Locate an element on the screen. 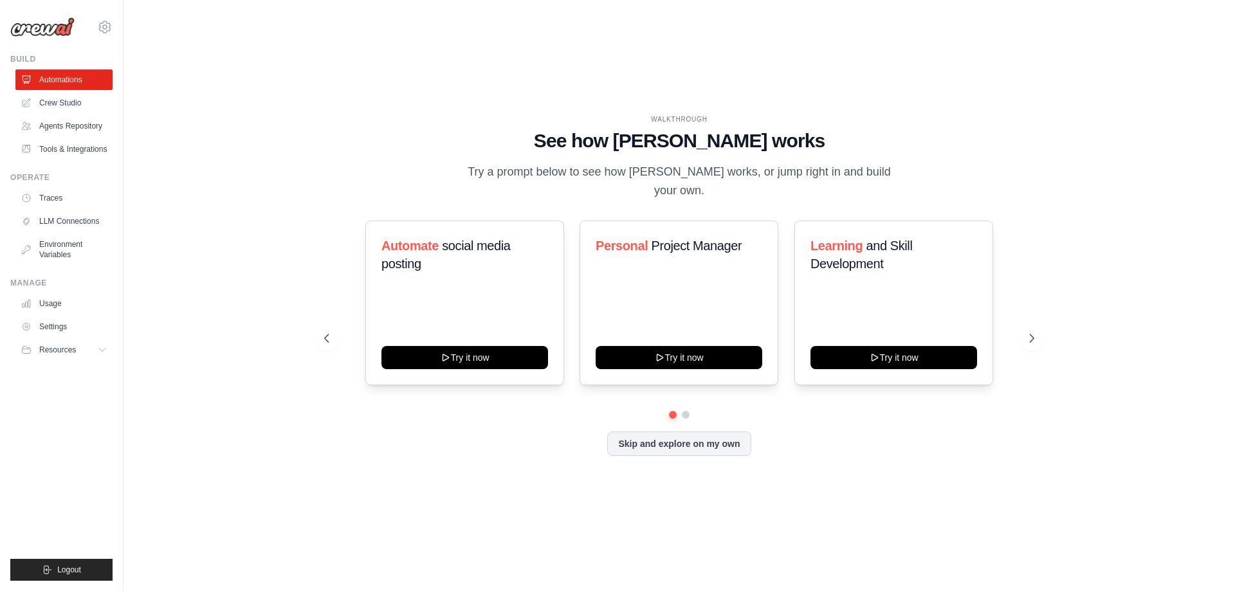 This screenshot has height=591, width=1235. button: Logout is located at coordinates (61, 570).